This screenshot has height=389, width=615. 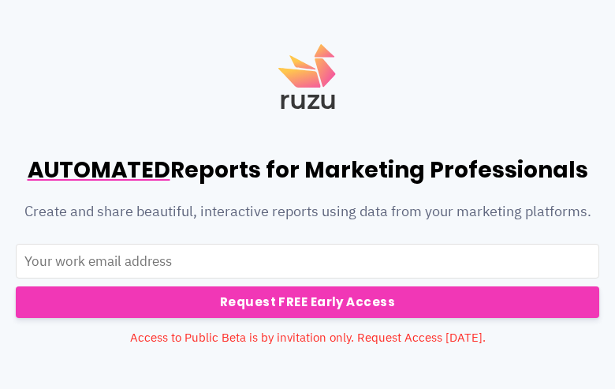 What do you see at coordinates (308, 302) in the screenshot?
I see `button: Request FREE Early Access` at bounding box center [308, 302].